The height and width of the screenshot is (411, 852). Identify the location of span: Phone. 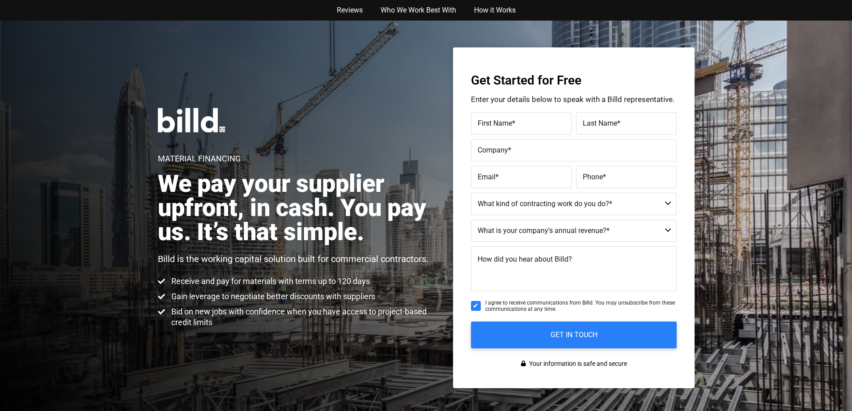
(592, 177).